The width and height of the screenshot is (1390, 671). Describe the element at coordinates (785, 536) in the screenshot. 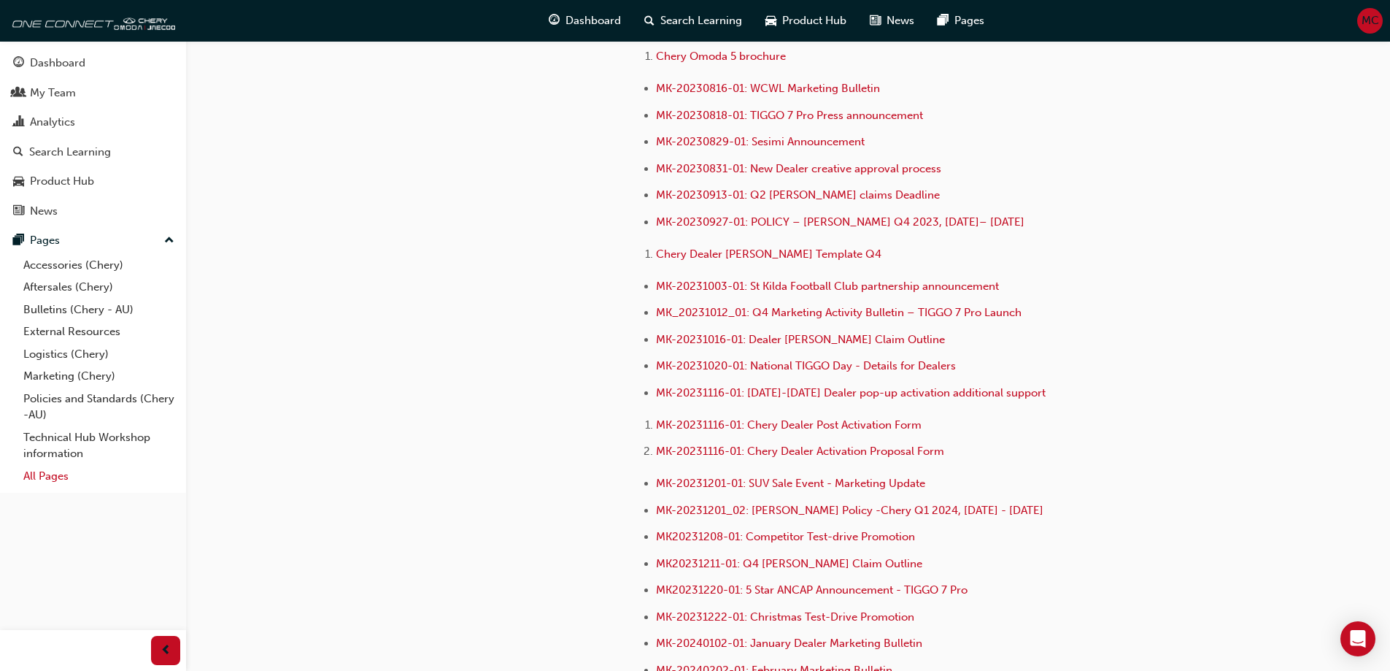

I see `span: MK20231208-01: Competitor Test-drive Promotion` at that location.